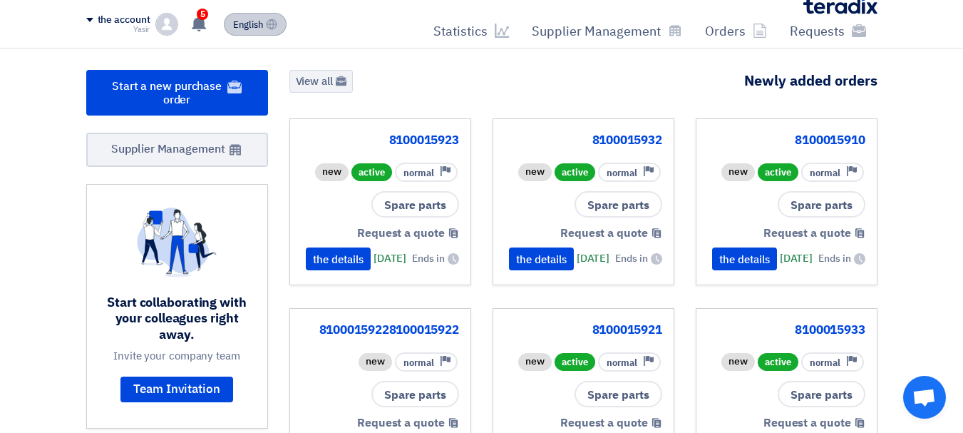 The height and width of the screenshot is (433, 963). I want to click on font: English, so click(248, 24).